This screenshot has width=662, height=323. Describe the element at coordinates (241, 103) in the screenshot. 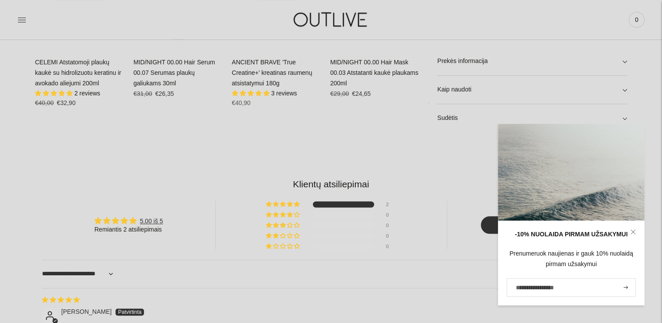

I see `span: €40,90` at that location.